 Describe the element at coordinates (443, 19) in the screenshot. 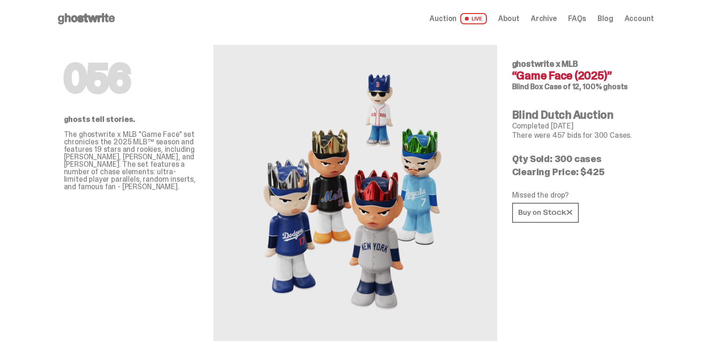

I see `span: Auction` at that location.